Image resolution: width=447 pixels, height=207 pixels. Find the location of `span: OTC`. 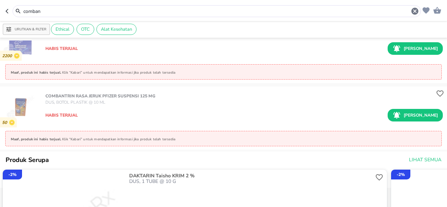

span: OTC is located at coordinates (85, 29).